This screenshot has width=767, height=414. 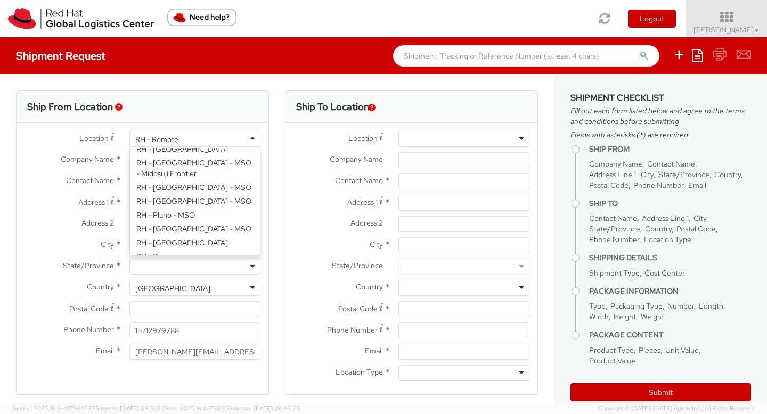 I want to click on div: RH - Pune, so click(x=195, y=257).